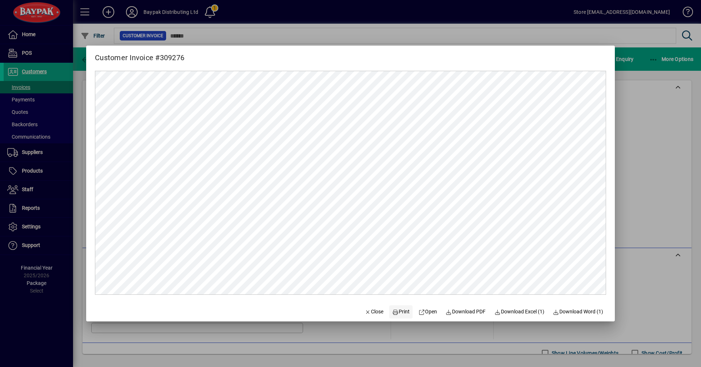 The image size is (701, 367). Describe the element at coordinates (519, 312) in the screenshot. I see `span: Download Excel (1)` at that location.